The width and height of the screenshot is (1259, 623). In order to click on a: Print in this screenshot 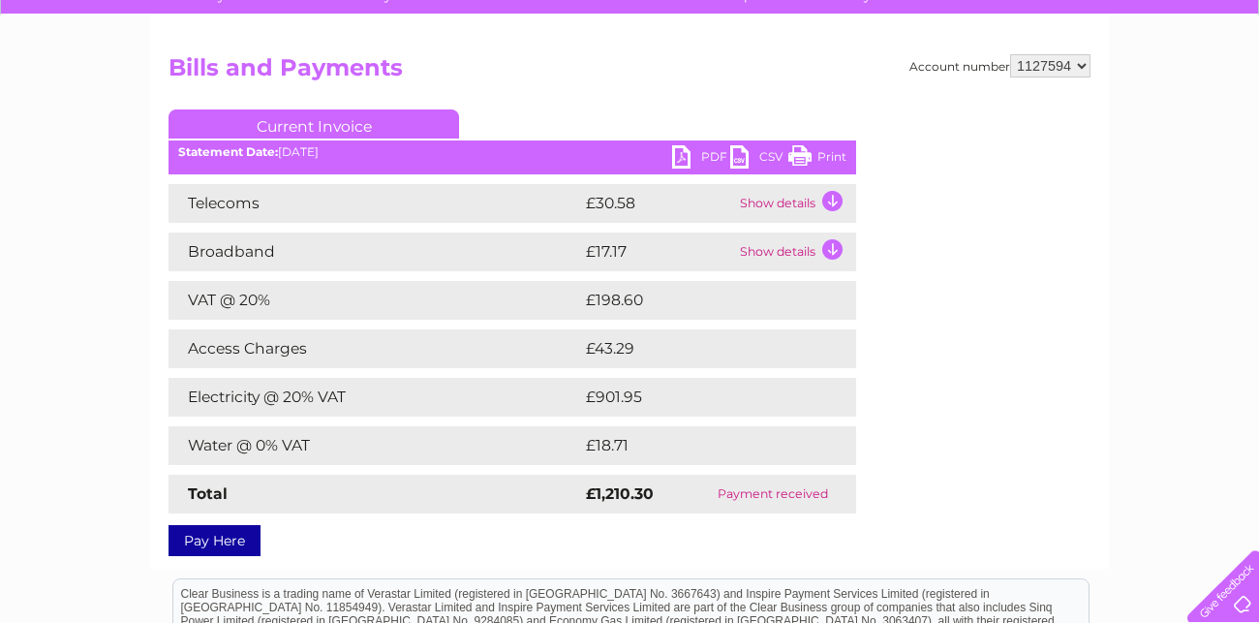, I will do `click(817, 159)`.